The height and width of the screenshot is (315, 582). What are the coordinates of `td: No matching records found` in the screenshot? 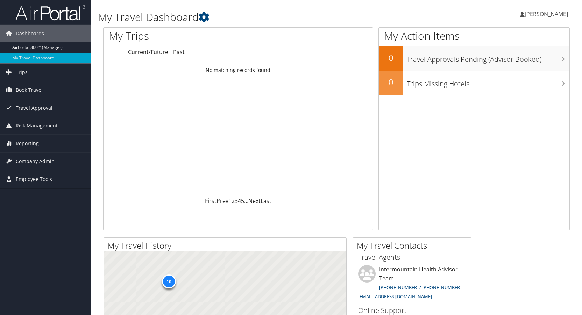 It's located at (238, 70).